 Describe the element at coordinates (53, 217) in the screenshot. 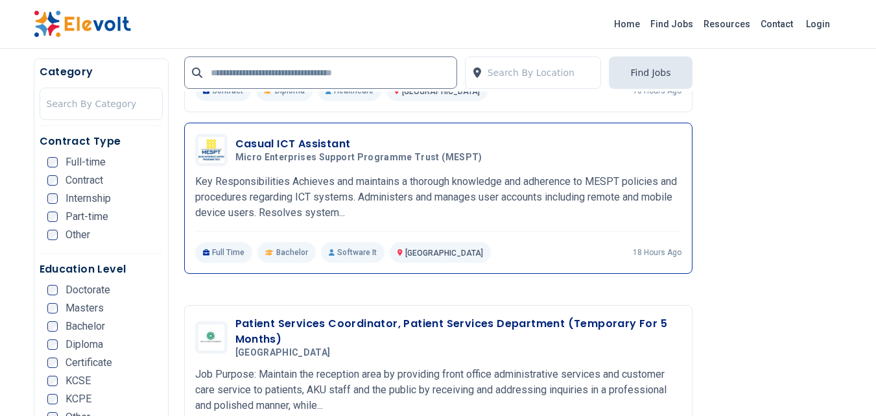

I see `input: Part-time` at that location.